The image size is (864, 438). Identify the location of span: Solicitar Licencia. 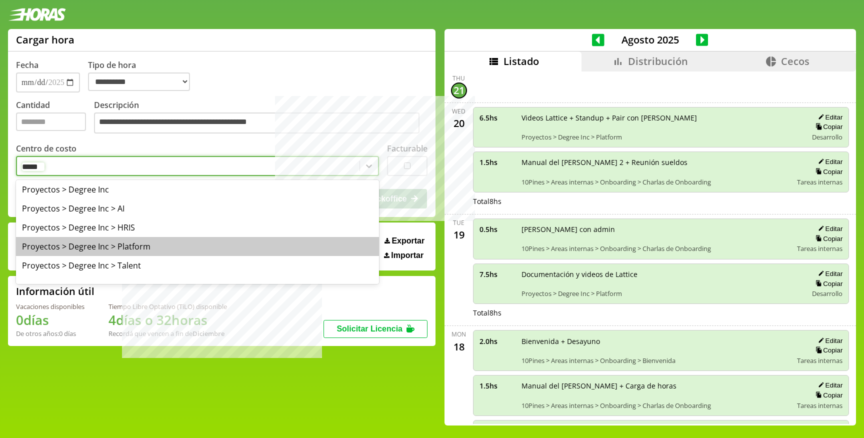
(369, 328).